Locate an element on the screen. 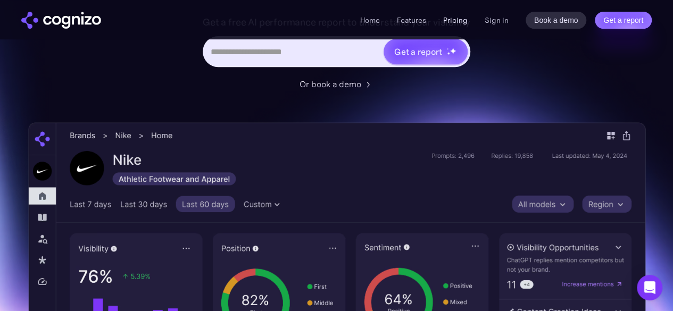 The width and height of the screenshot is (673, 311). a: Book a demo is located at coordinates (556, 20).